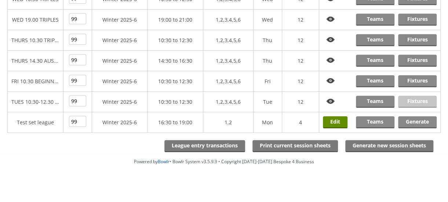  What do you see at coordinates (36, 40) in the screenshot?
I see `td: THURS 10.30 TRIPLES` at bounding box center [36, 40].